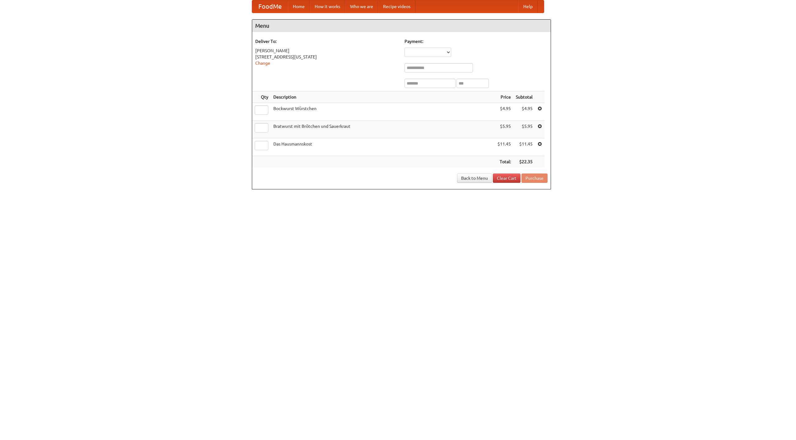 The width and height of the screenshot is (796, 440). What do you see at coordinates (261, 97) in the screenshot?
I see `th: Qty` at bounding box center [261, 97].